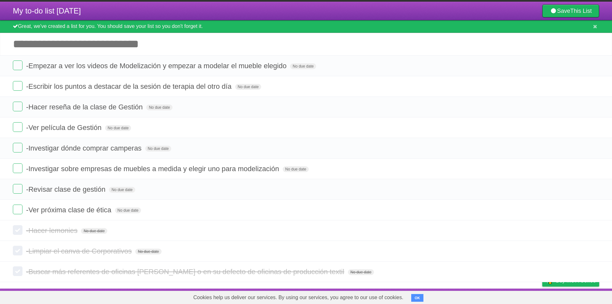 Image resolution: width=612 pixels, height=304 pixels. What do you see at coordinates (84, 148) in the screenshot?
I see `span: -Investigar dónde comprar camperas` at bounding box center [84, 148].